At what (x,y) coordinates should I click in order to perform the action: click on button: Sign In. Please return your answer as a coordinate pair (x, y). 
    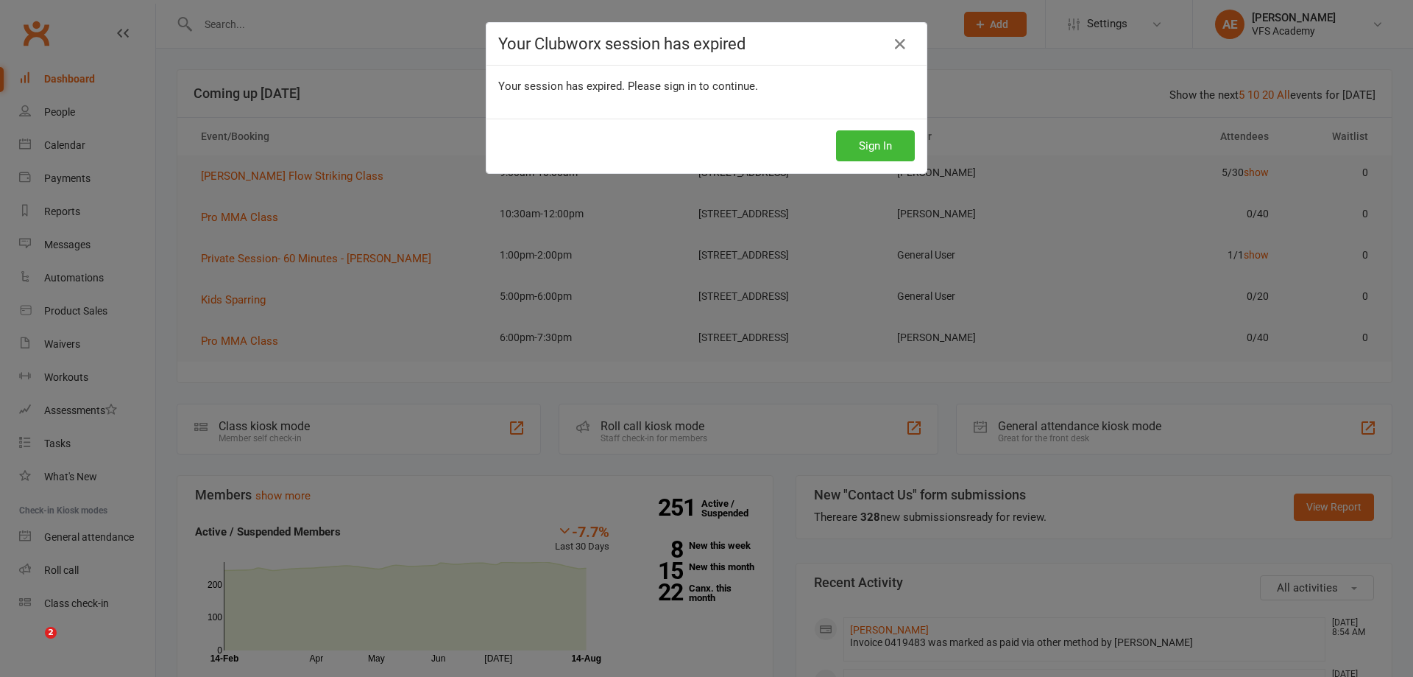
    Looking at the image, I should click on (875, 146).